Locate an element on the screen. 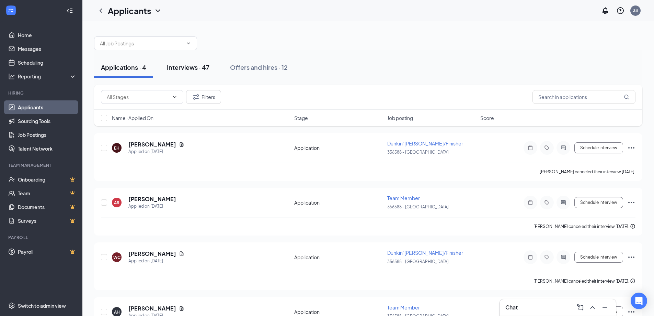  svg: Filter is located at coordinates (196, 97).